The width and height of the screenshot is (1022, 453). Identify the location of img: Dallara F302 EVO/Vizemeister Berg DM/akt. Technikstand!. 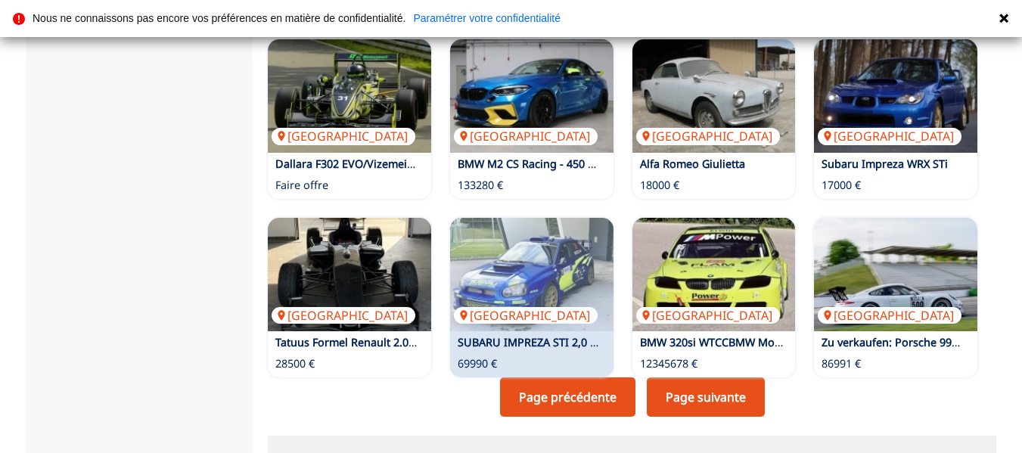
(349, 96).